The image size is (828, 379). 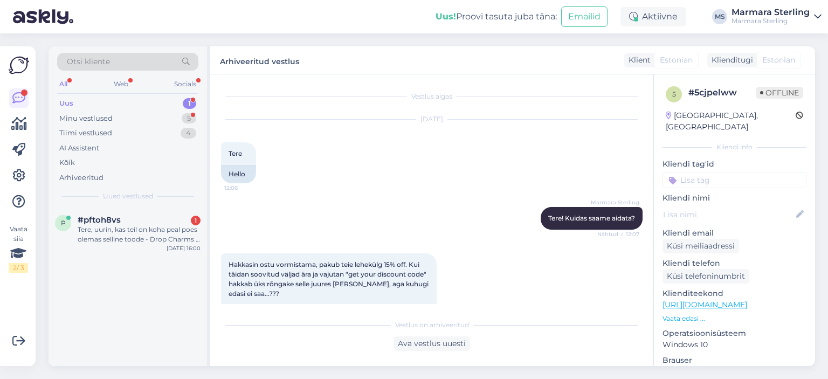 I want to click on p: Windows 10, so click(x=735, y=345).